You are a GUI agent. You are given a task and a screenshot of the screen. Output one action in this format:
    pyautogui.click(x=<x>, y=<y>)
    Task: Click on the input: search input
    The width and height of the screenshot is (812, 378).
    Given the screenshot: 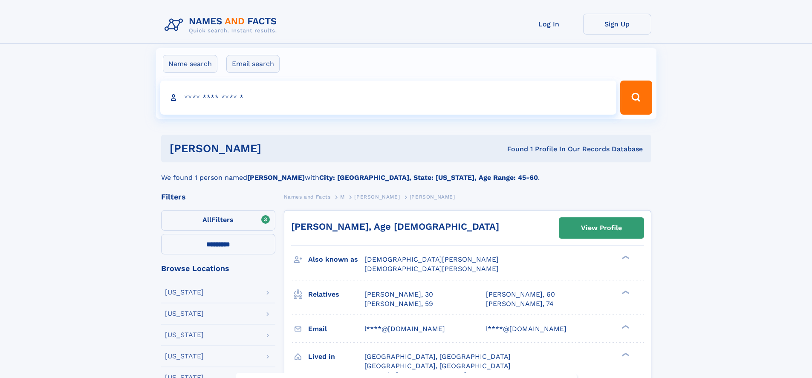 What is the action you would take?
    pyautogui.click(x=388, y=98)
    